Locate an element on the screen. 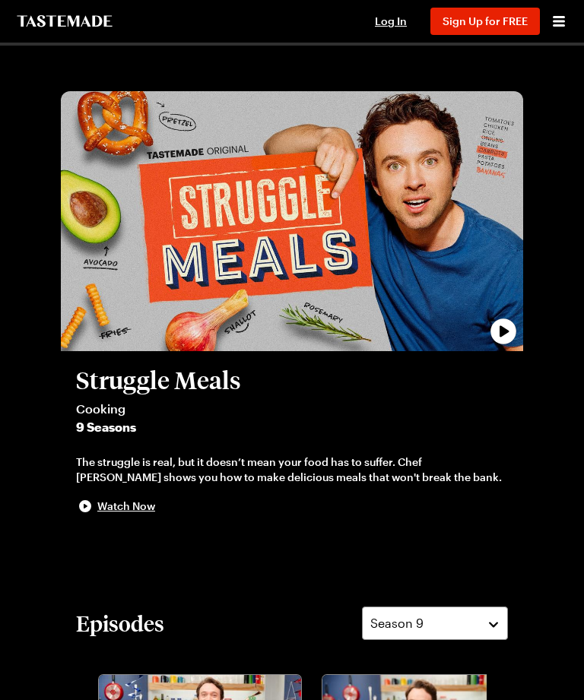 Image resolution: width=584 pixels, height=700 pixels. span: Sign Up for FREE is located at coordinates (485, 21).